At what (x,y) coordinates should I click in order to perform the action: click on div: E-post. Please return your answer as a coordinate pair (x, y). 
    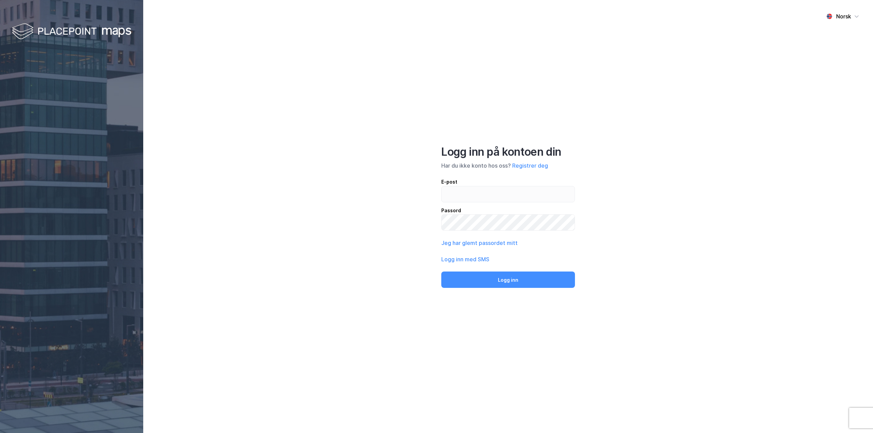
    Looking at the image, I should click on (508, 182).